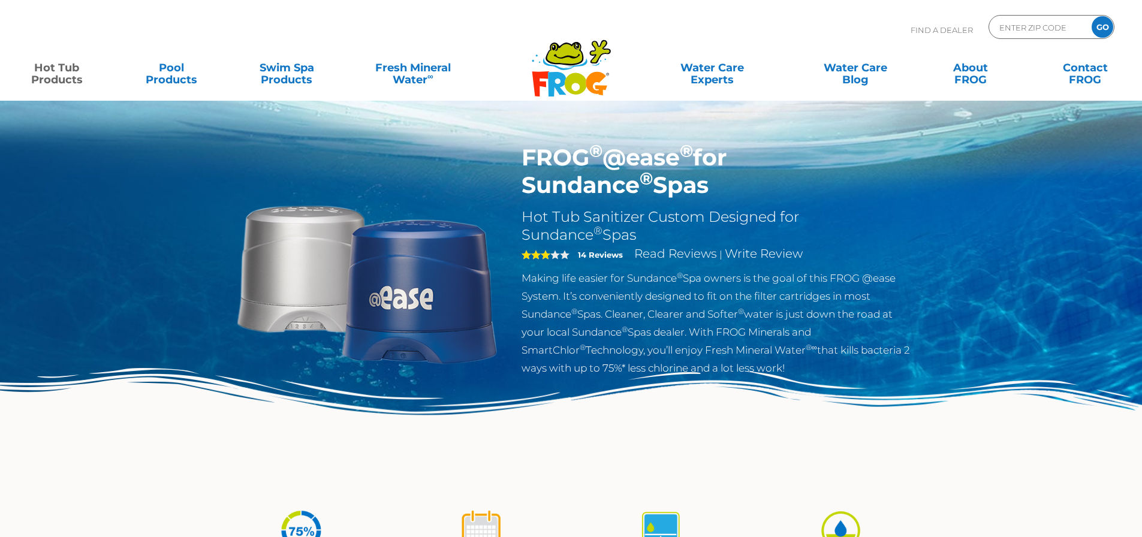 Image resolution: width=1142 pixels, height=537 pixels. What do you see at coordinates (287, 68) in the screenshot?
I see `a: Swim SpaProducts` at bounding box center [287, 68].